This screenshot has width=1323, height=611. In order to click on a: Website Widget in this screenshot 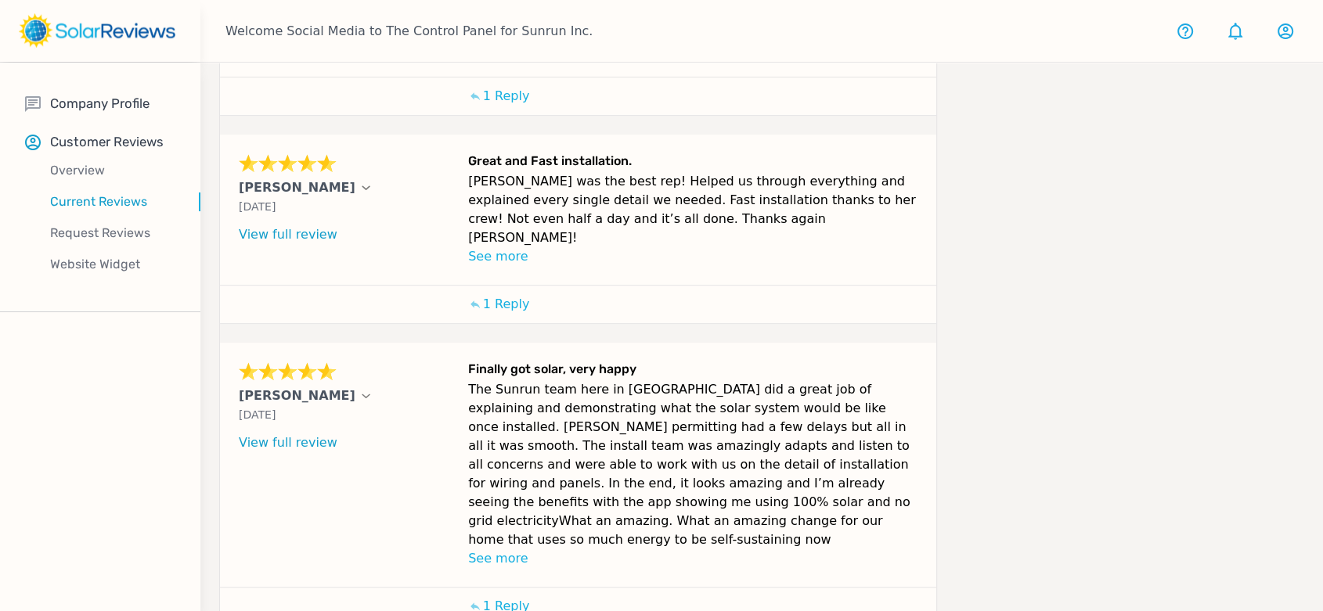, I will do `click(113, 265)`.